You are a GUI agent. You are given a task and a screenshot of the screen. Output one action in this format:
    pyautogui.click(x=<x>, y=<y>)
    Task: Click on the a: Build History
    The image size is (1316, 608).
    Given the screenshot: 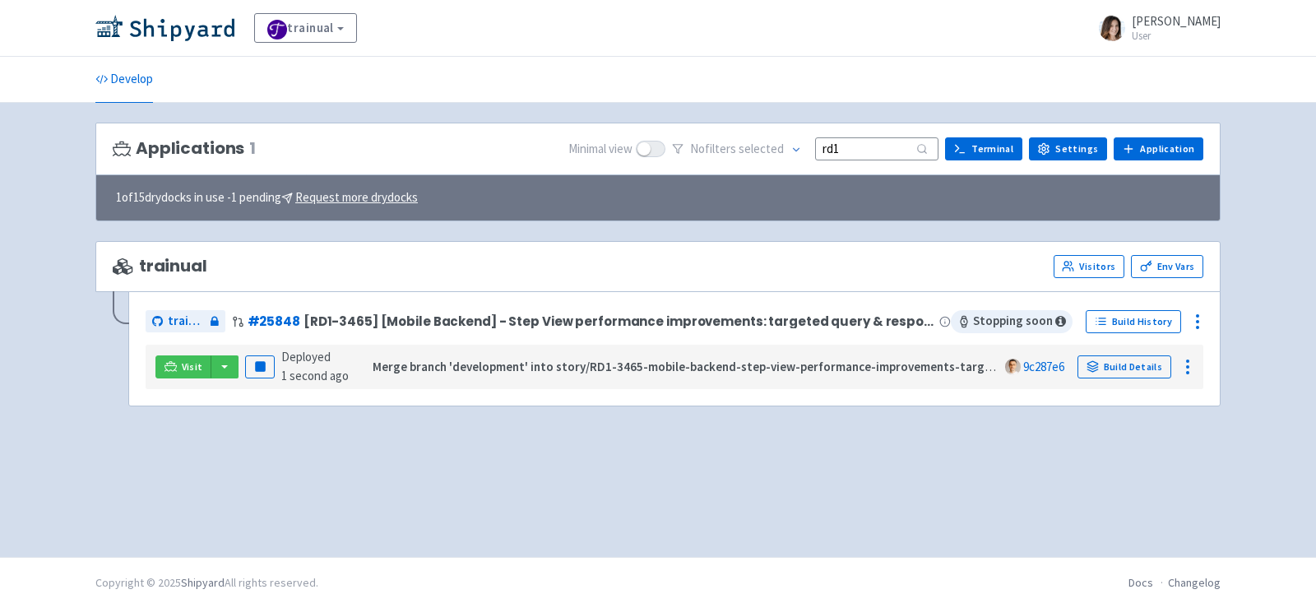 What is the action you would take?
    pyautogui.click(x=1133, y=322)
    